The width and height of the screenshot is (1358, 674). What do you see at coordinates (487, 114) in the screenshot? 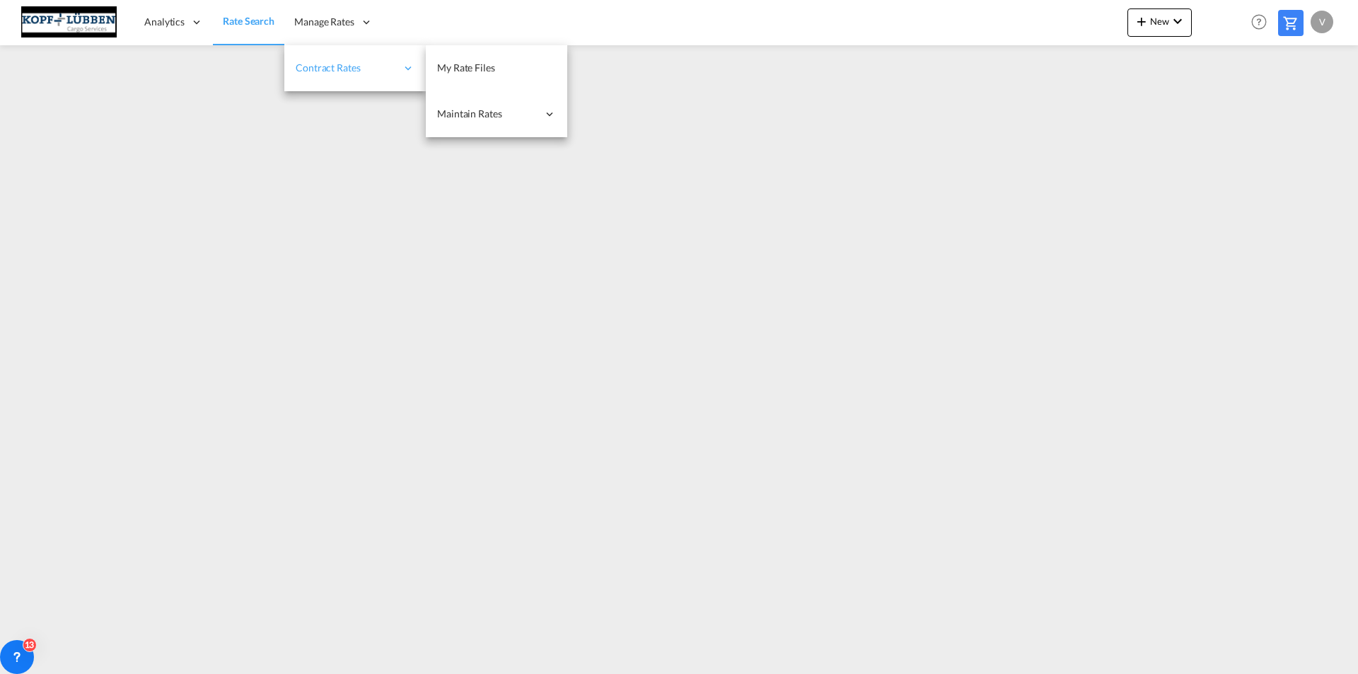
I see `span: Maintain Rates` at bounding box center [487, 114].